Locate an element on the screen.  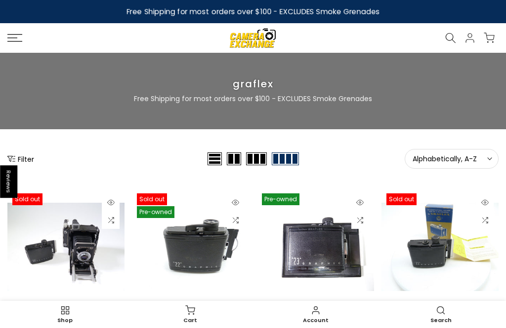
span: Search is located at coordinates (441, 321).